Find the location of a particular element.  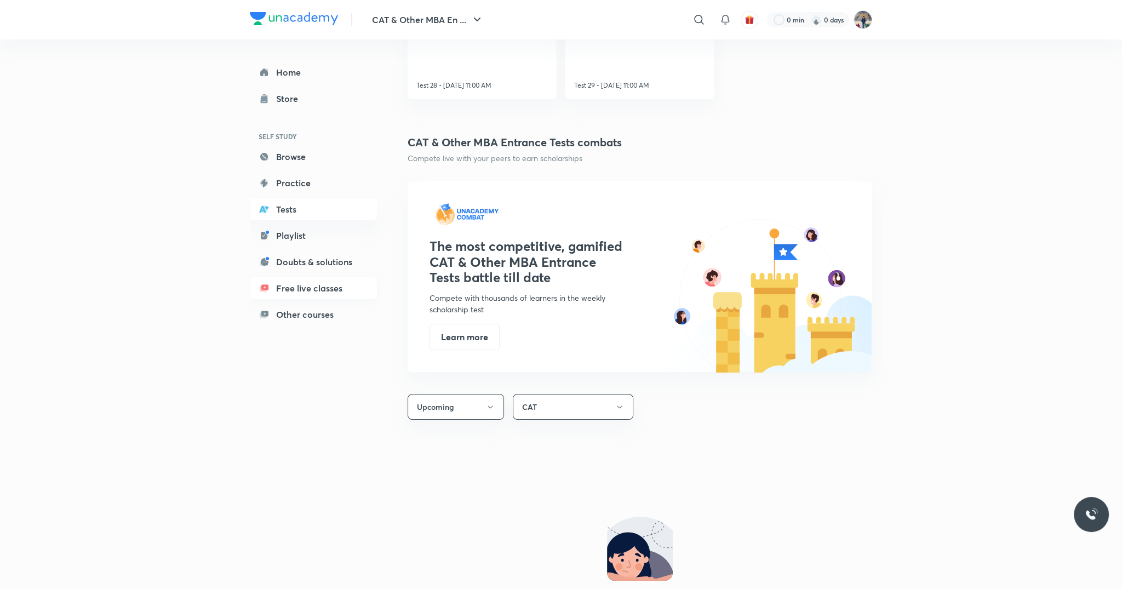

a: Other courses is located at coordinates (313, 314).